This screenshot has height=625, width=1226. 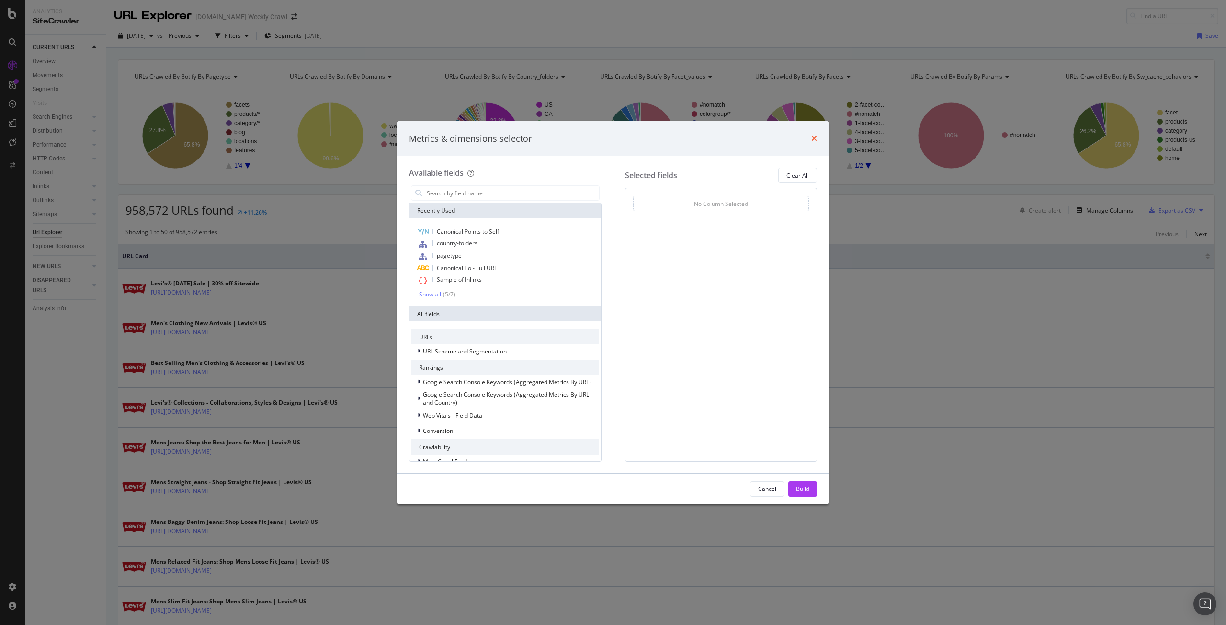 I want to click on span: Google Search Console Keywords (Aggregated Metrics By URL), so click(x=507, y=382).